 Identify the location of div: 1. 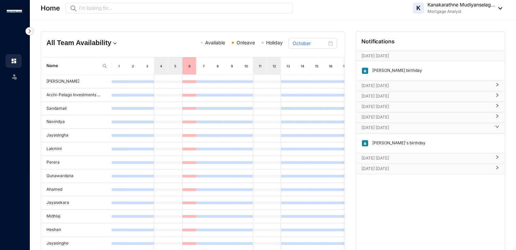
(119, 66).